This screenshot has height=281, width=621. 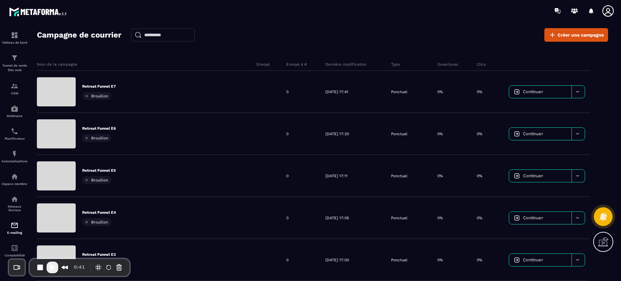 What do you see at coordinates (15, 157) in the screenshot?
I see `a: automationsautomationsAutomatisations` at bounding box center [15, 157].